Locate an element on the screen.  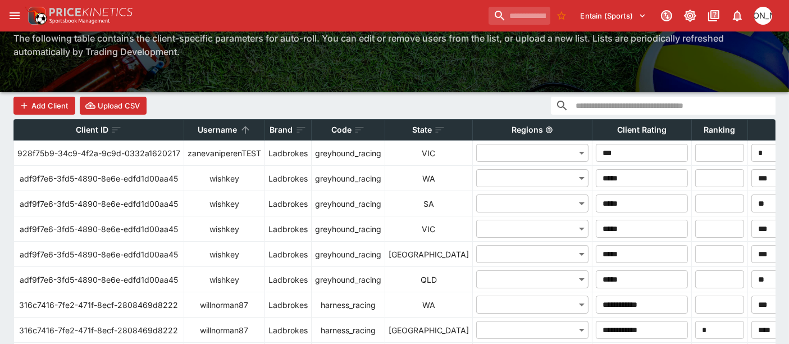
button: Select Tenant is located at coordinates (613, 16).